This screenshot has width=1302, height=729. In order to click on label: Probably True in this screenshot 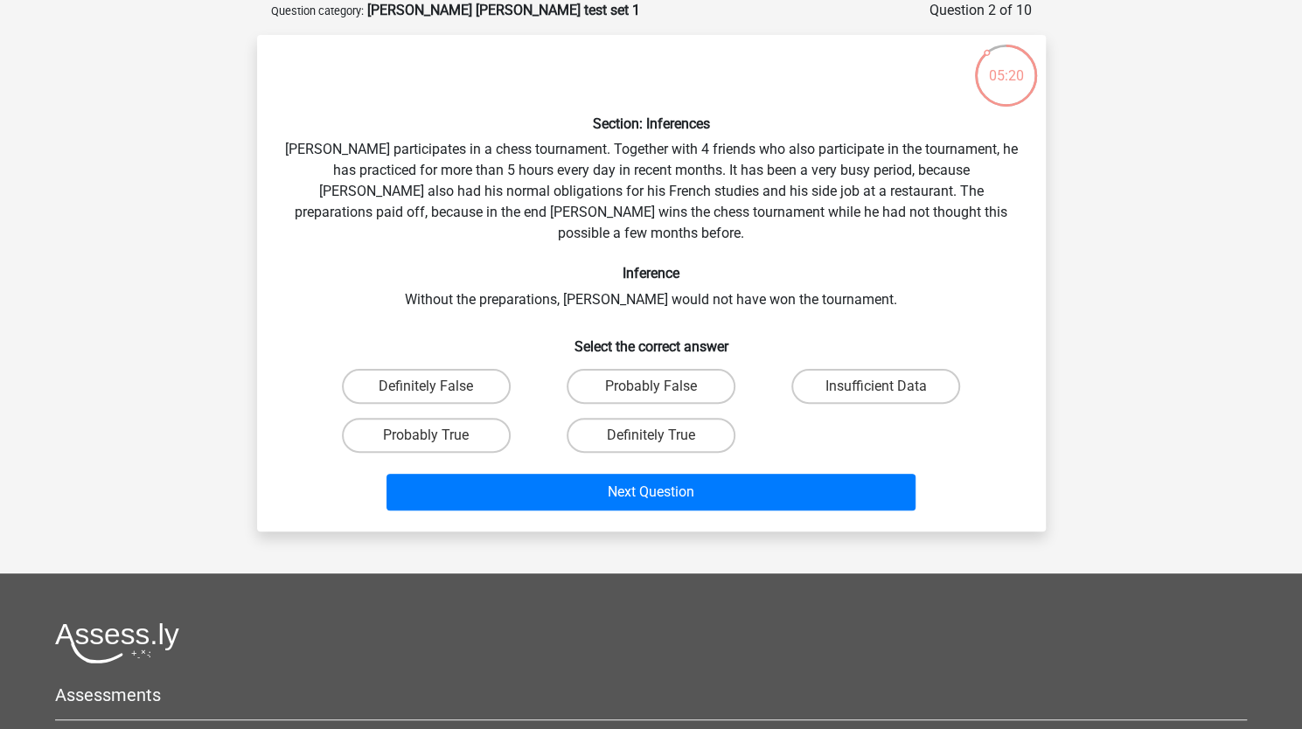, I will do `click(426, 436)`.